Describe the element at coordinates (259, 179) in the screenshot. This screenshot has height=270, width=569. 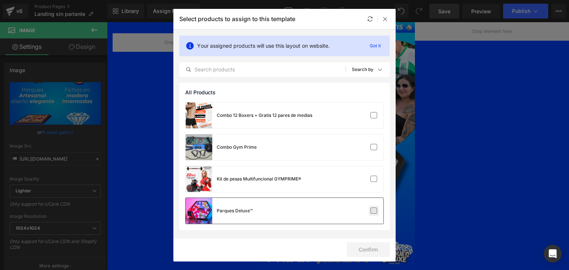
I see `div: Kit de pesas Multifuncional GYMPRIME®` at that location.